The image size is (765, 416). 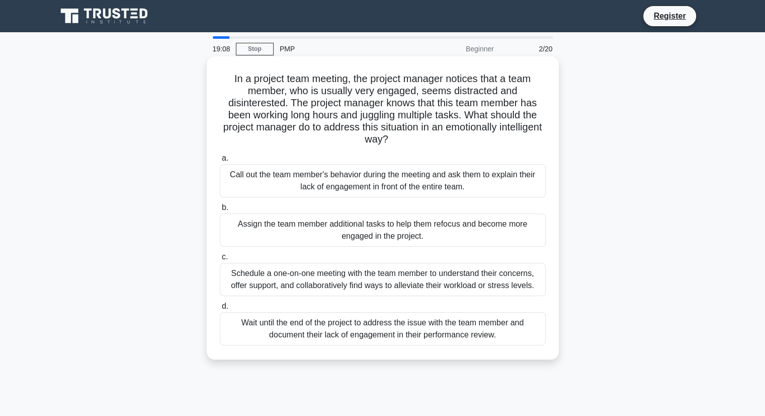 What do you see at coordinates (225, 305) in the screenshot?
I see `span: d.` at bounding box center [225, 305].